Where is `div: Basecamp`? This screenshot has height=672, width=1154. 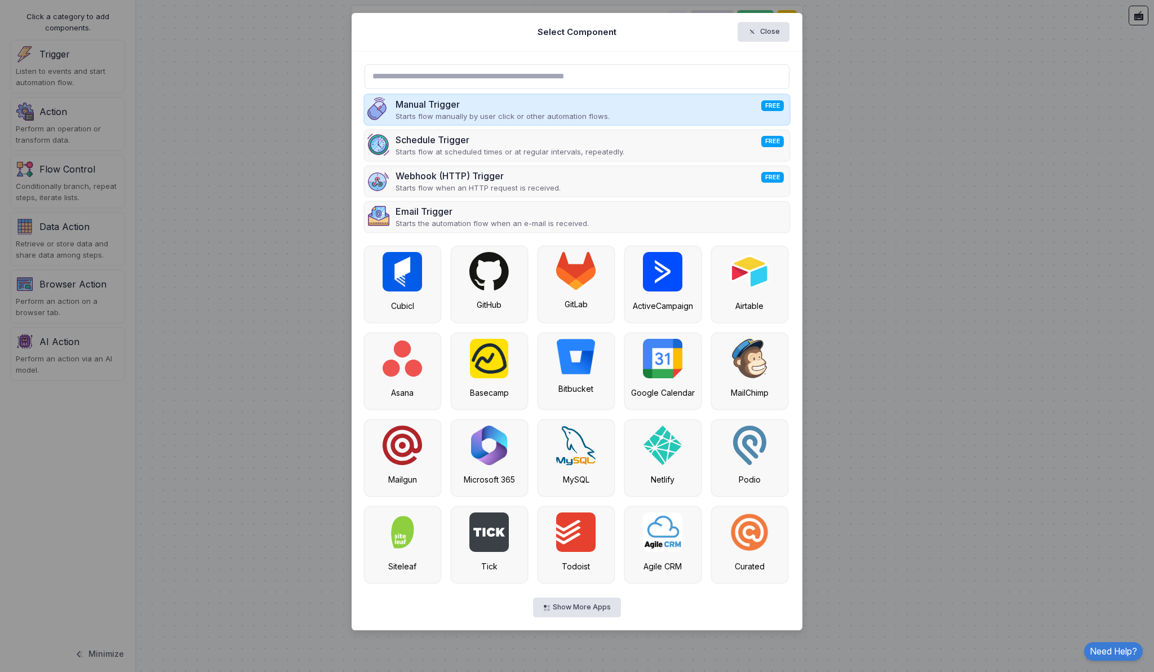
div: Basecamp is located at coordinates (489, 392).